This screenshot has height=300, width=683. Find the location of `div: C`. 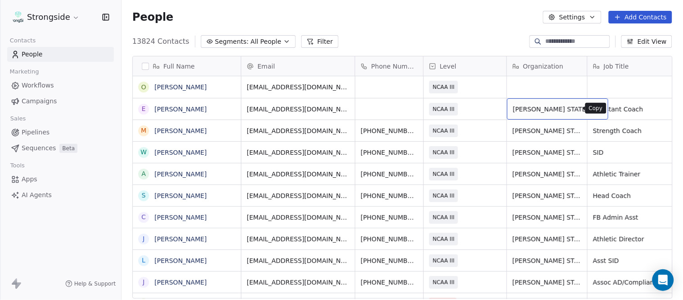

div: C is located at coordinates (144, 217).